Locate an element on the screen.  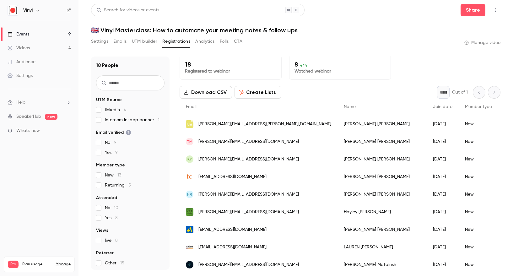
span: Other is located at coordinates (115, 263).